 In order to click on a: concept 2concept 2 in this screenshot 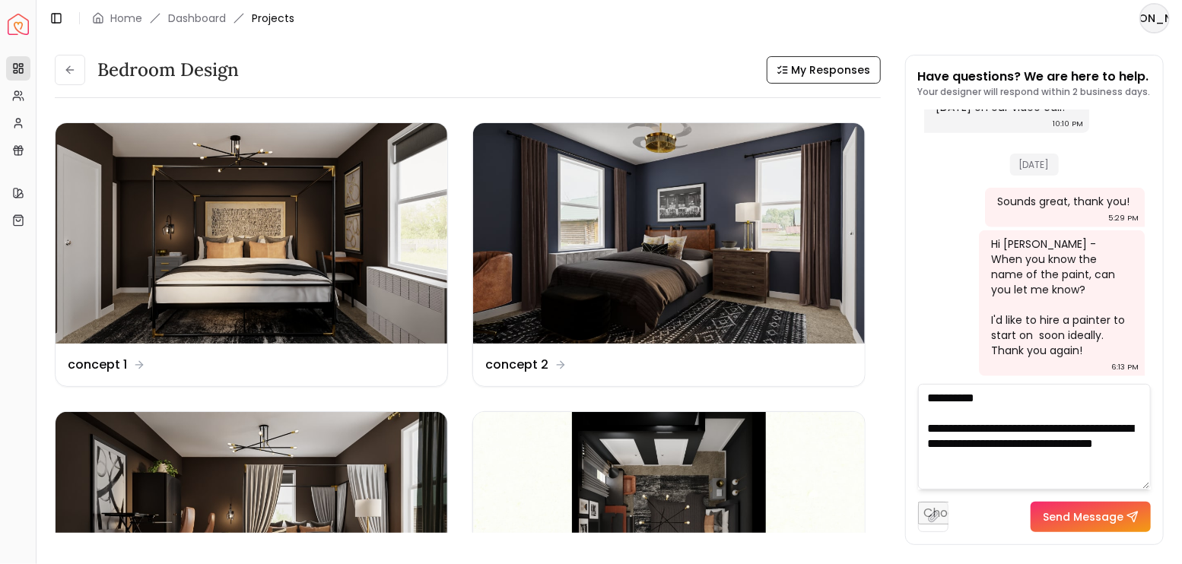, I will do `click(669, 255)`.